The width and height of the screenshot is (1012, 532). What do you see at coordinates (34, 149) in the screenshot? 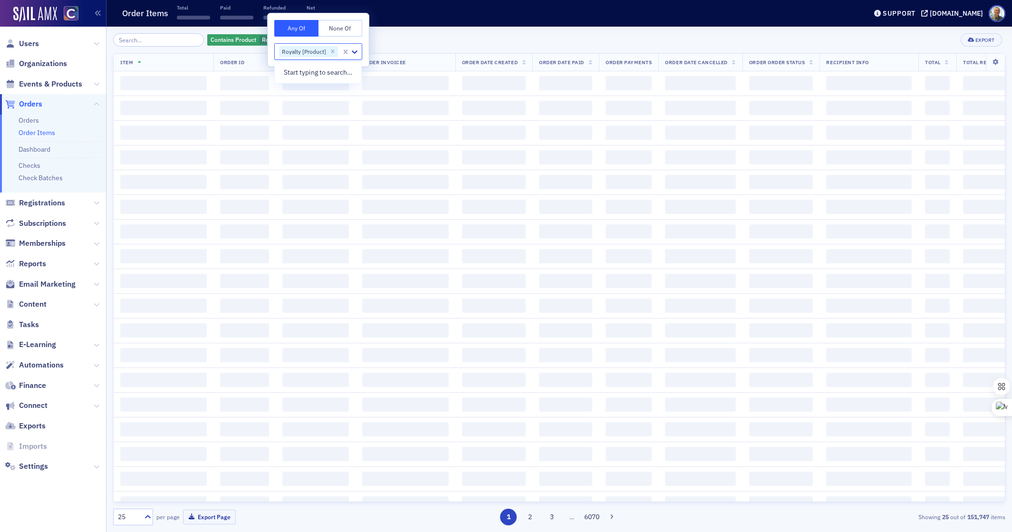
I see `a: Dashboard` at bounding box center [34, 149].